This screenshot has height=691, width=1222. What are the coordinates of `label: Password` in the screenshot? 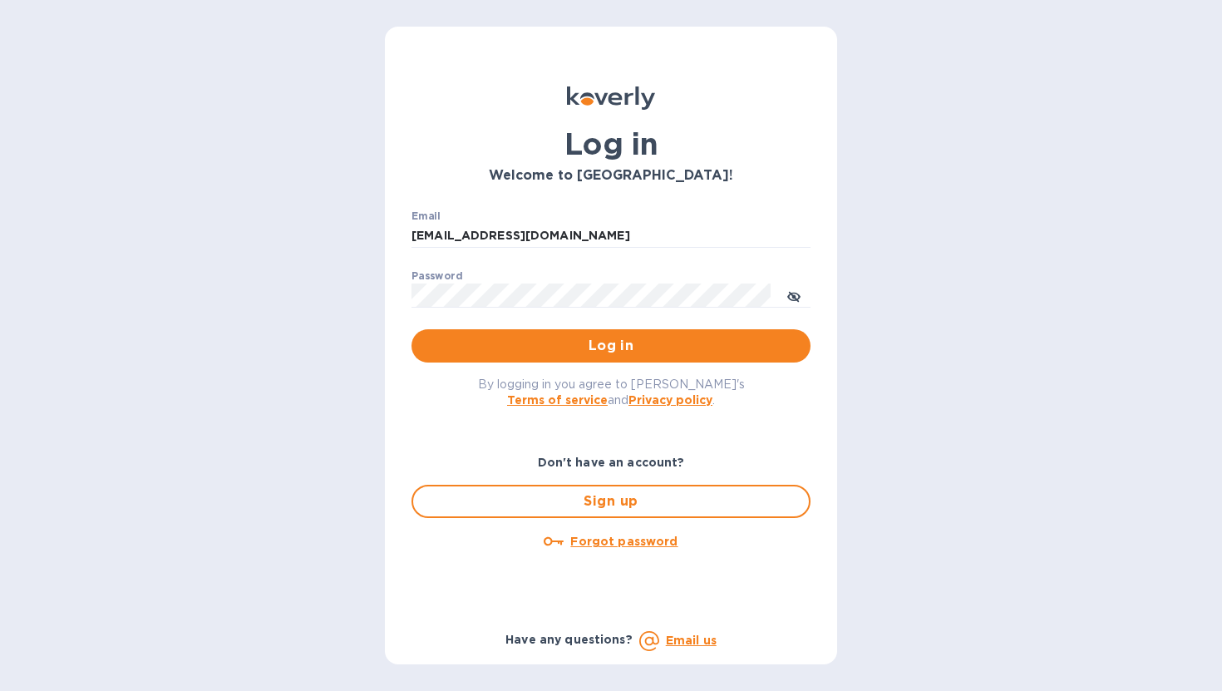 It's located at (436, 276).